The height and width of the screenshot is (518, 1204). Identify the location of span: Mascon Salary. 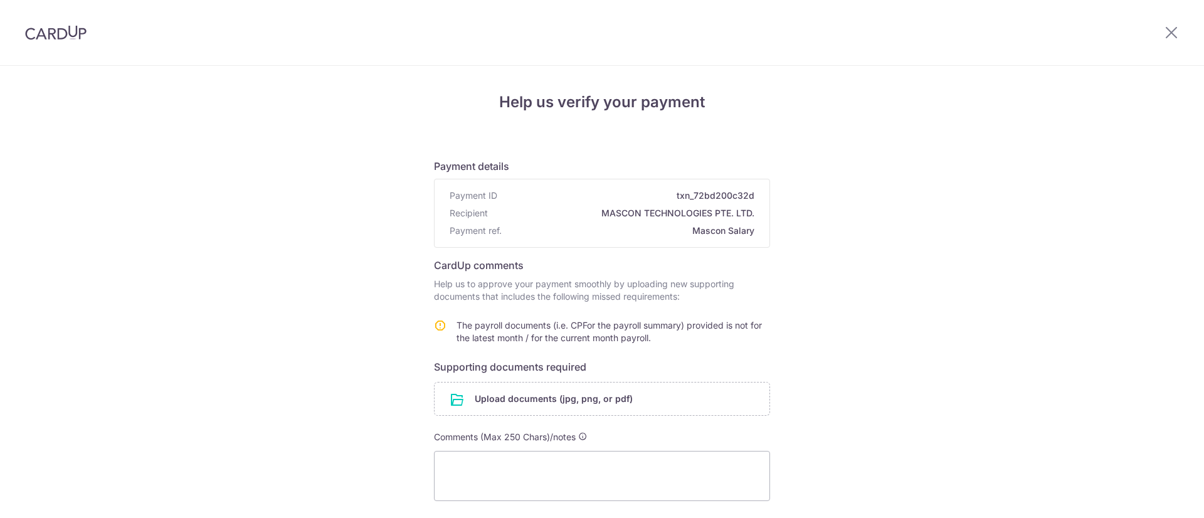
(630, 231).